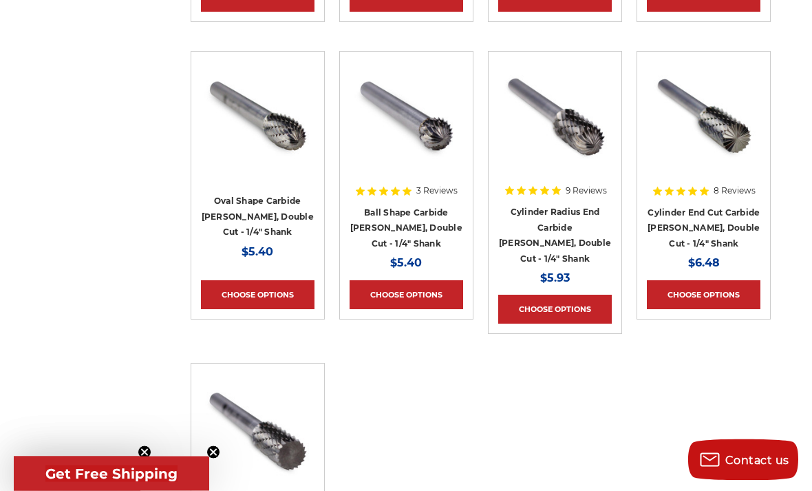  What do you see at coordinates (257, 430) in the screenshot?
I see `a: SA-3 Cylinder shape carbide bur 1/4" shank` at bounding box center [257, 430].